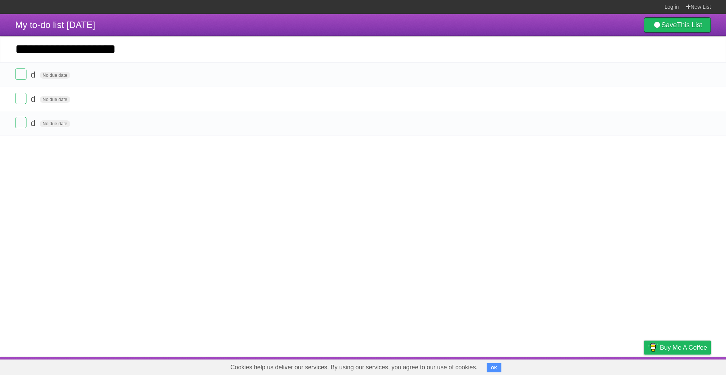  Describe the element at coordinates (687, 366) in the screenshot. I see `a: Suggest a feature` at that location.